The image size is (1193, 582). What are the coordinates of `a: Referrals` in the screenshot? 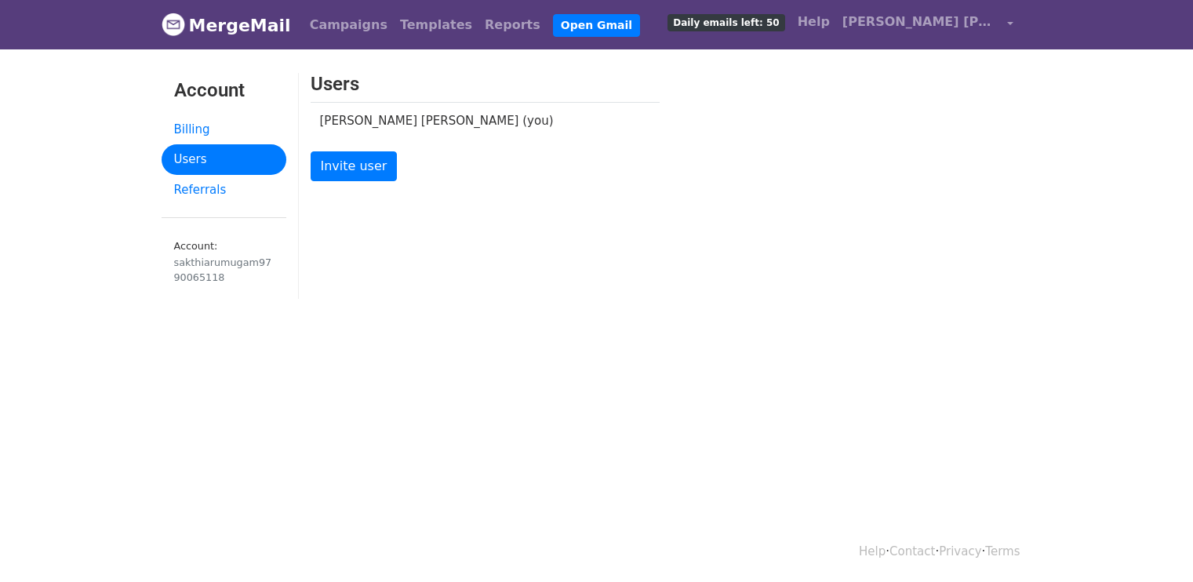 It's located at (224, 190).